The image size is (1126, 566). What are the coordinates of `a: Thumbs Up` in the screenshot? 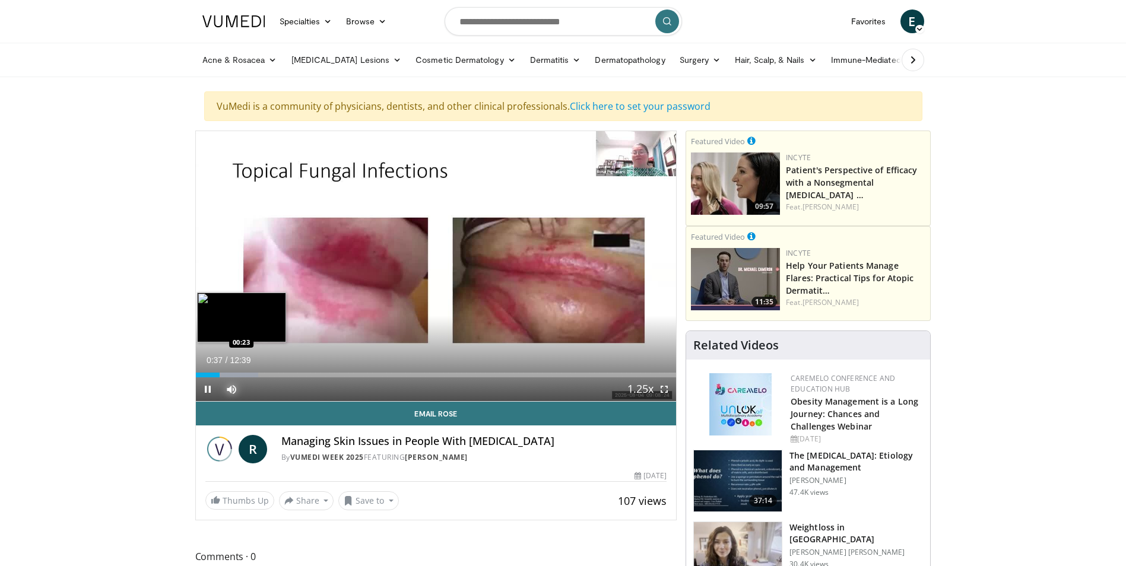 It's located at (240, 500).